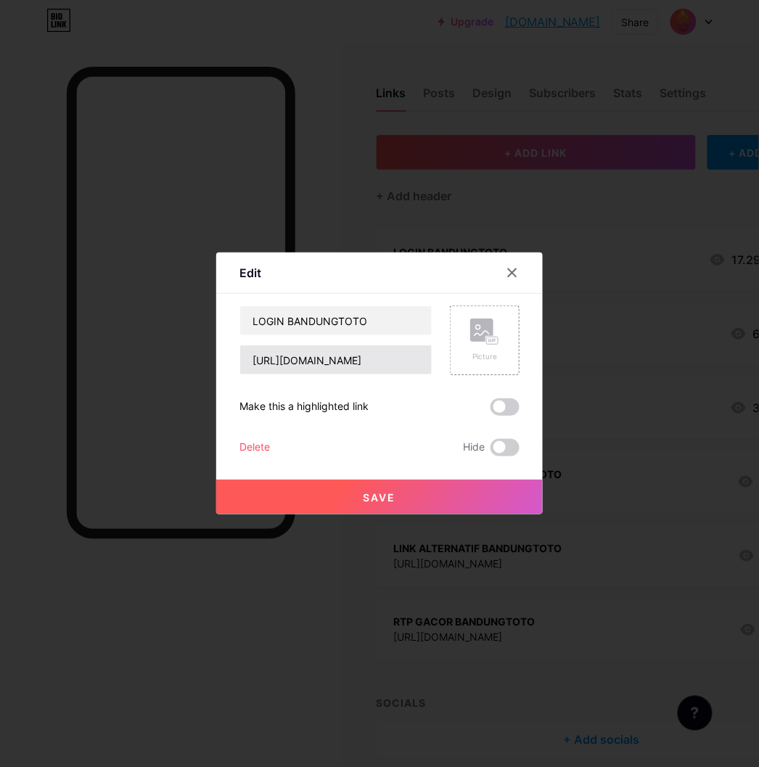 This screenshot has height=767, width=759. Describe the element at coordinates (250, 273) in the screenshot. I see `div: Edit` at that location.